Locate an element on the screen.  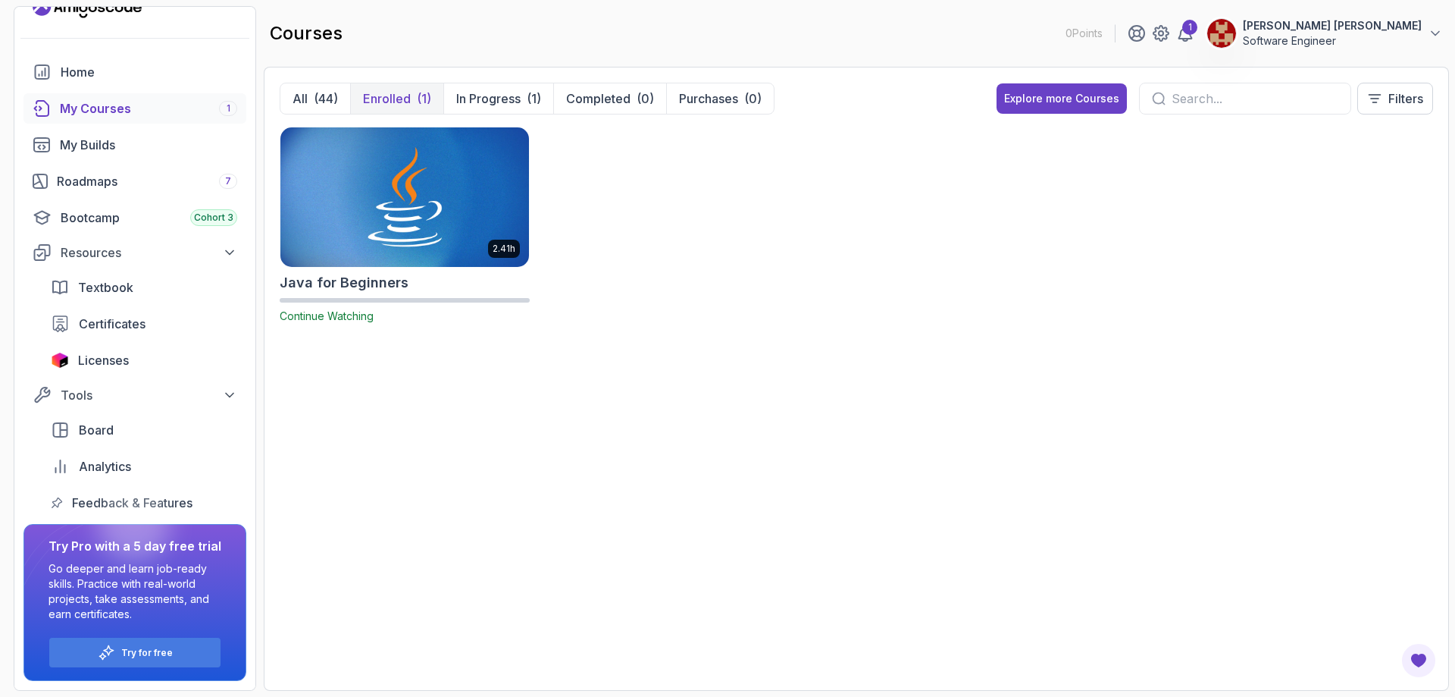
a: courses is located at coordinates (135, 108).